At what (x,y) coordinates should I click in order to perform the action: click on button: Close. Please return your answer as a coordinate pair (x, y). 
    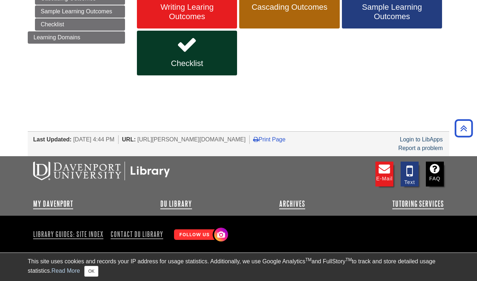
    Looking at the image, I should click on (91, 271).